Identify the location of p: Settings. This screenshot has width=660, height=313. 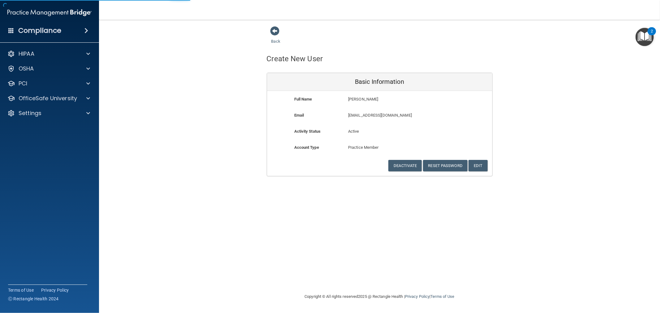
(30, 113).